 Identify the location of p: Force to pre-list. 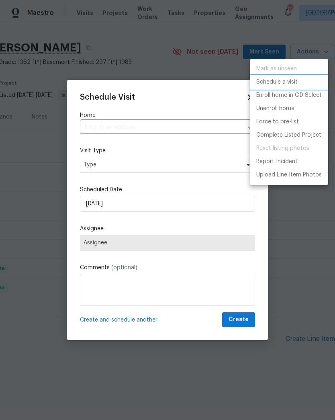
(277, 122).